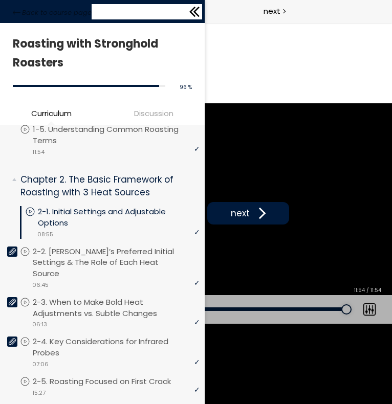  What do you see at coordinates (106, 186) in the screenshot?
I see `p: Chapter 2. The Basic Framework of Roasting with 3 Heat Sources` at bounding box center [106, 186].